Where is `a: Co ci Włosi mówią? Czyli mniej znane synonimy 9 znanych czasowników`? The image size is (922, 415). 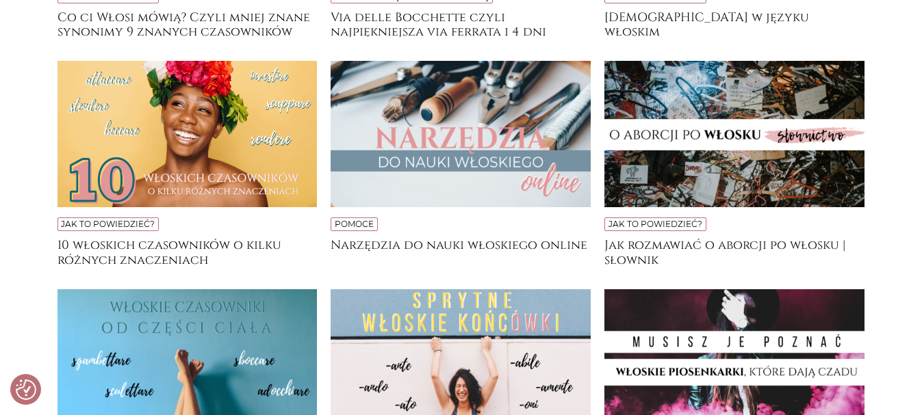 a: Co ci Włosi mówią? Czyli mniej znane synonimy 9 znanych czasowników is located at coordinates (187, 24).